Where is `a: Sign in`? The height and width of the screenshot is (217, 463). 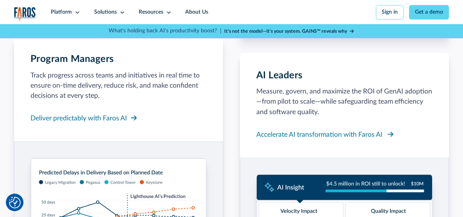 a: Sign in is located at coordinates (389, 12).